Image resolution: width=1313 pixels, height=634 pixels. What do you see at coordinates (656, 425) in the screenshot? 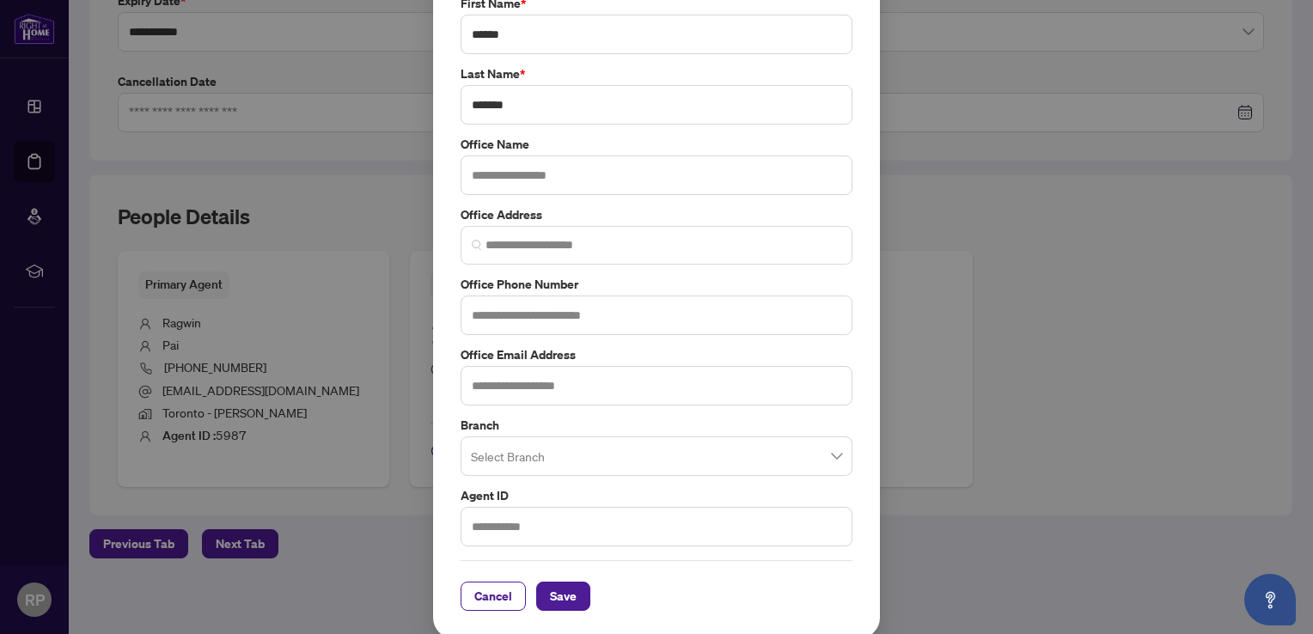
I see `label: Branch` at bounding box center [656, 425].